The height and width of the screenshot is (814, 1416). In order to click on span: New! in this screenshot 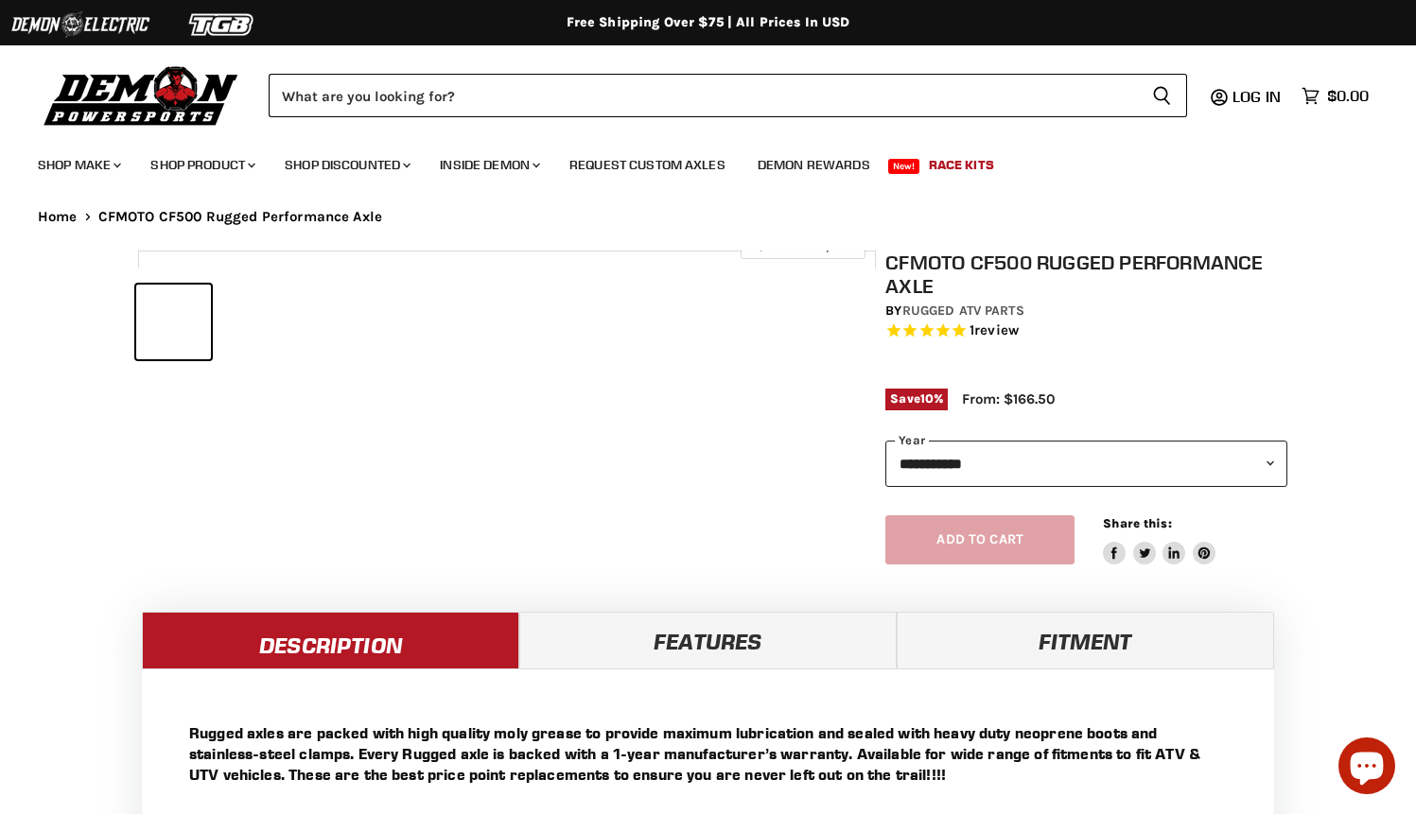, I will do `click(904, 166)`.